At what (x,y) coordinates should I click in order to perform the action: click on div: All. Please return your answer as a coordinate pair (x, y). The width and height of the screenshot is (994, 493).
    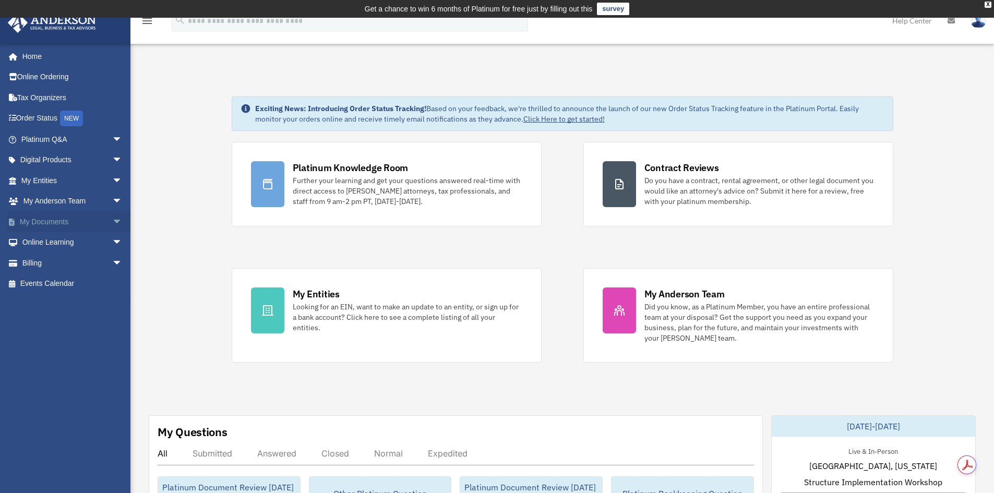
    Looking at the image, I should click on (162, 454).